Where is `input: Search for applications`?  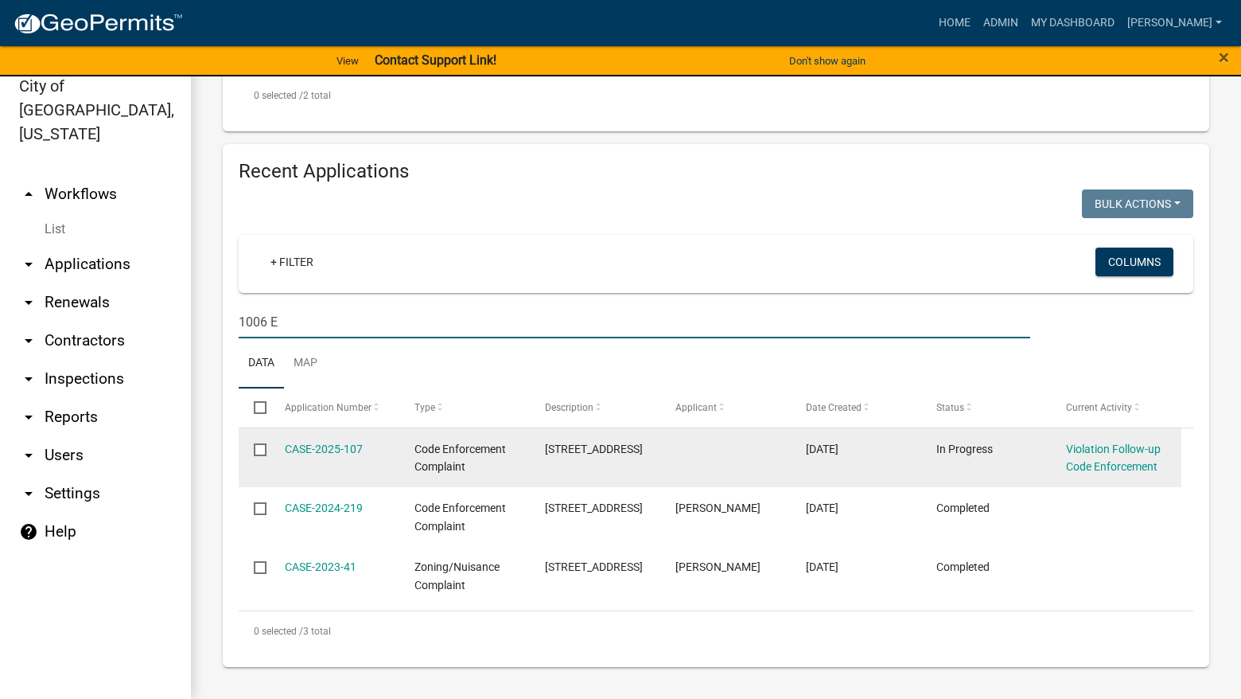
input: Search for applications is located at coordinates (634, 321).